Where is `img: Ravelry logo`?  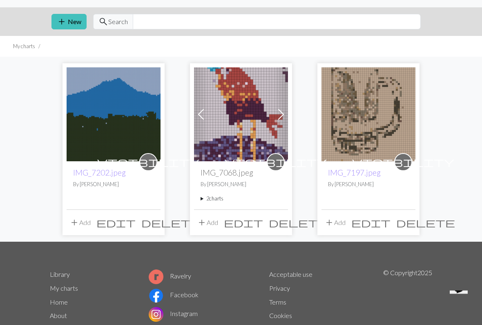
img: Ravelry logo is located at coordinates (156, 277).